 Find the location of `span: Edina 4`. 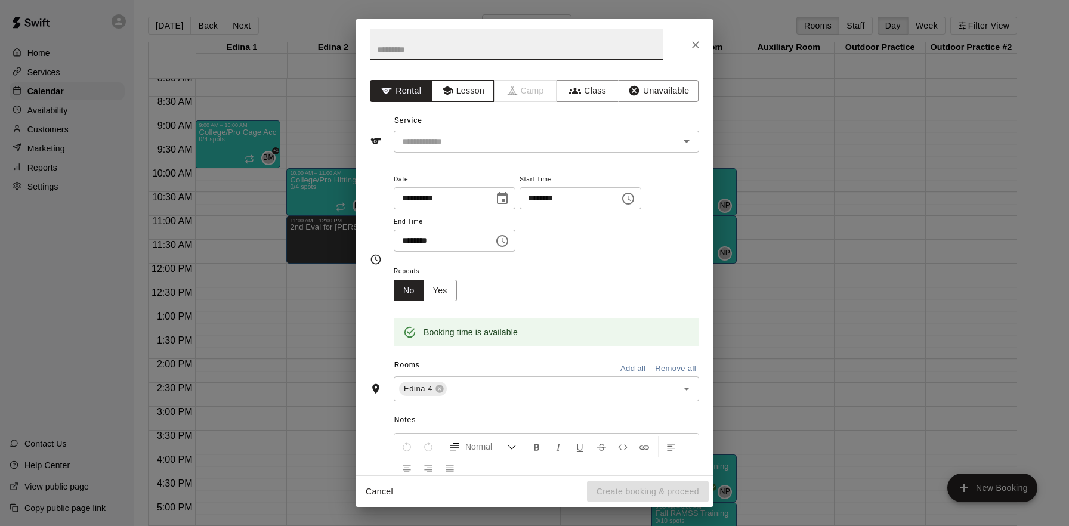

span: Edina 4 is located at coordinates (418, 389).